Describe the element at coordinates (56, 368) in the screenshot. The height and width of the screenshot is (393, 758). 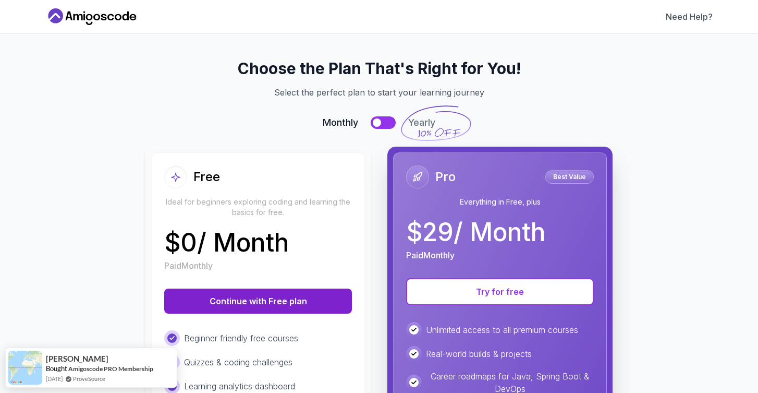
I see `span: Bought` at that location.